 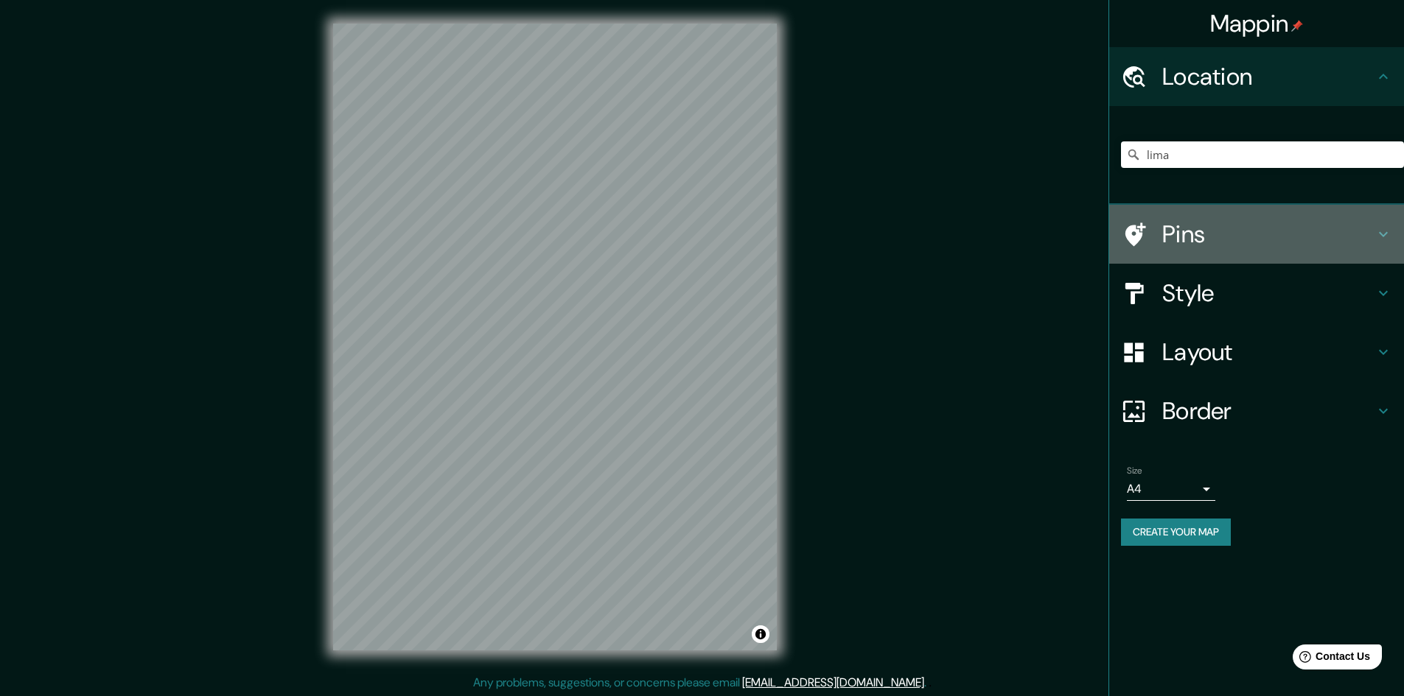 I want to click on h4: Location, so click(x=1268, y=77).